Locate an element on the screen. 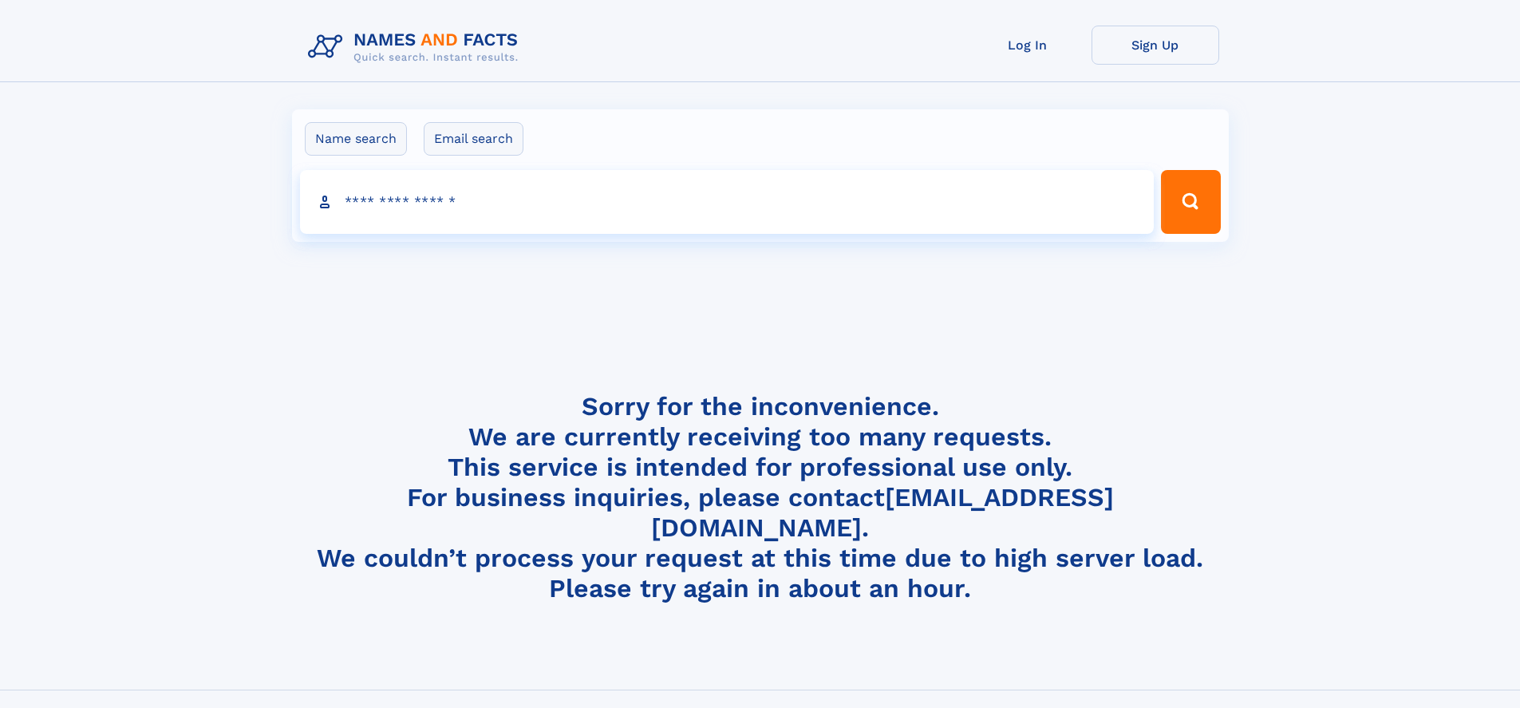  label: Name search is located at coordinates (356, 139).